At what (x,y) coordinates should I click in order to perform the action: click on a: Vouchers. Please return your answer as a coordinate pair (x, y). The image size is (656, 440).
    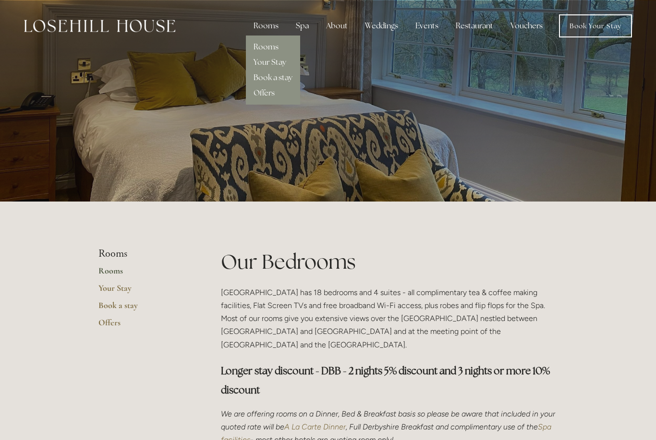
    Looking at the image, I should click on (526, 26).